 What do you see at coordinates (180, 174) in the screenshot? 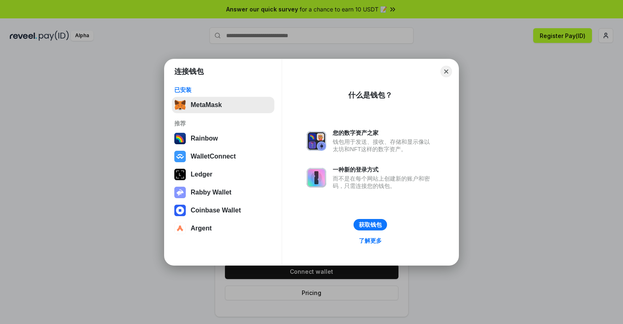
I see `img: svg+xml,%3Csvg%20xmlns%3D%22http%3A%2F%2Fwww.w3.org%2F2000%2Fsvg%22%20width%3D%2228%22%20height%3...` at bounding box center [180, 174].